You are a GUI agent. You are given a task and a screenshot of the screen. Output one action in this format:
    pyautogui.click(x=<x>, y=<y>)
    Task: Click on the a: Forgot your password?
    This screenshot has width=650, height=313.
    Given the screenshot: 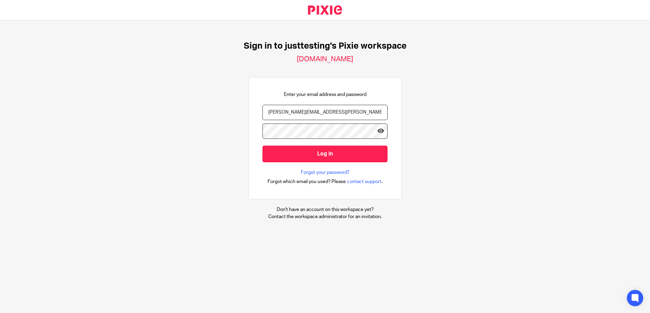 What is the action you would take?
    pyautogui.click(x=325, y=172)
    